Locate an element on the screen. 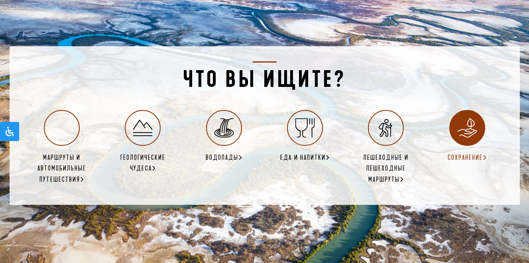 This screenshot has width=529, height=263. font: Водопады is located at coordinates (222, 158).